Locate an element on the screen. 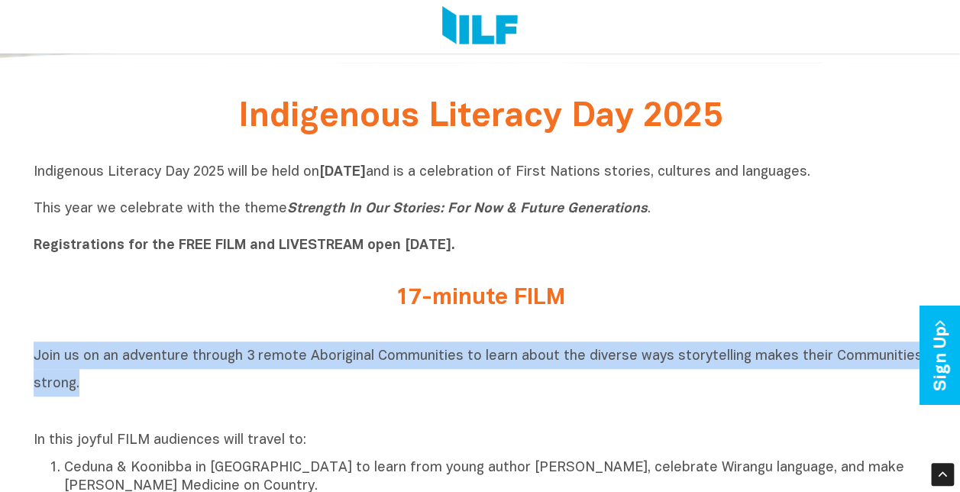 The height and width of the screenshot is (492, 960). p: Indigenous Literacy Day 2025 will be held on and is a celebration of First Nations stories, cultu... is located at coordinates (480, 209).